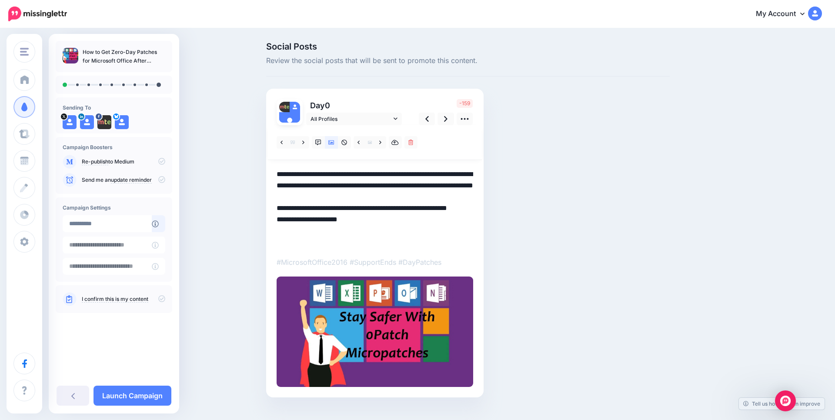 The image size is (835, 420). I want to click on p: Send me an, so click(123, 180).